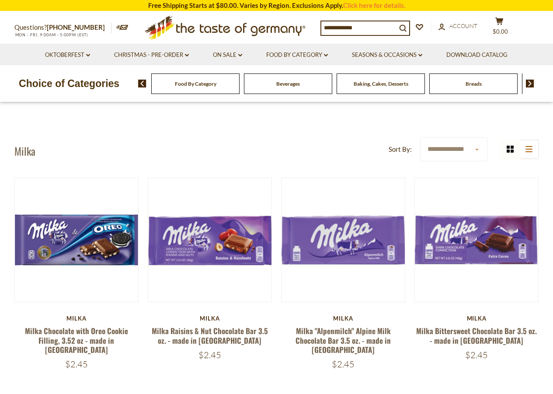 This screenshot has height=394, width=553. What do you see at coordinates (374, 5) in the screenshot?
I see `a: Click here for details.` at bounding box center [374, 5].